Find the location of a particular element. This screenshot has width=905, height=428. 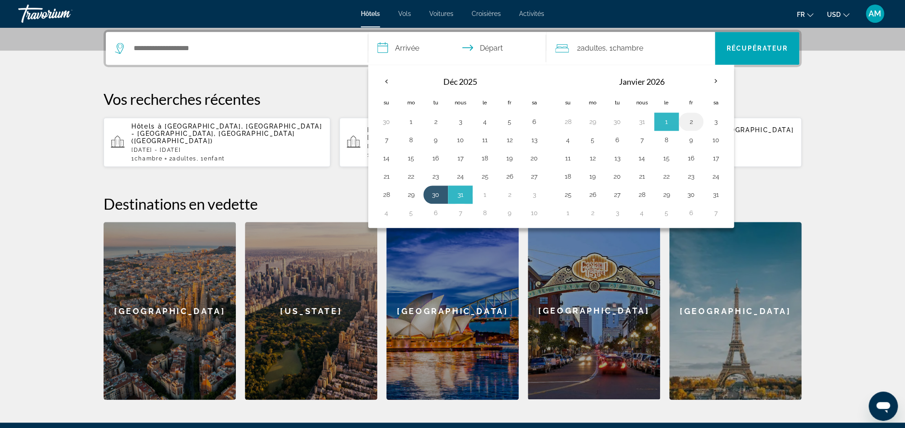

button: Jour 23 is located at coordinates (435, 176).